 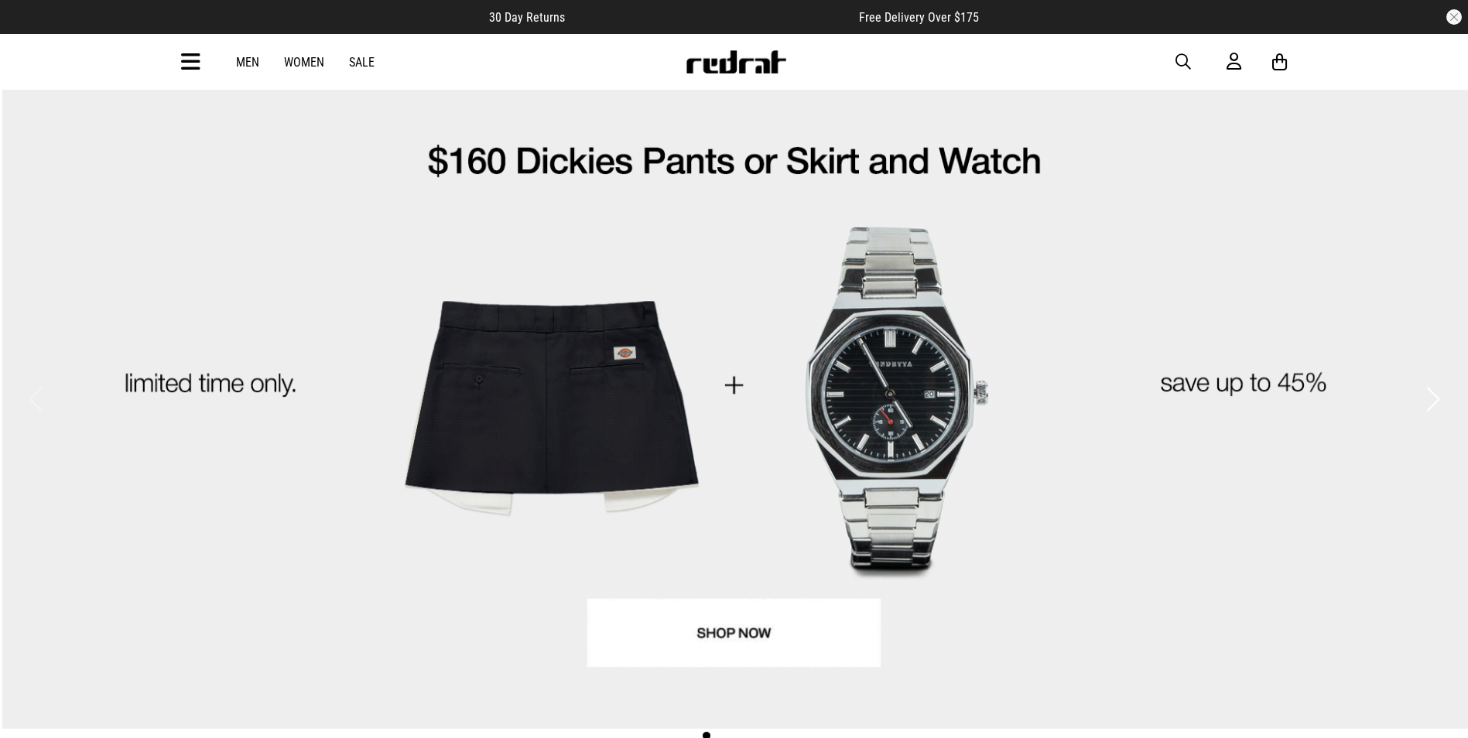 What do you see at coordinates (304, 62) in the screenshot?
I see `a: Women` at bounding box center [304, 62].